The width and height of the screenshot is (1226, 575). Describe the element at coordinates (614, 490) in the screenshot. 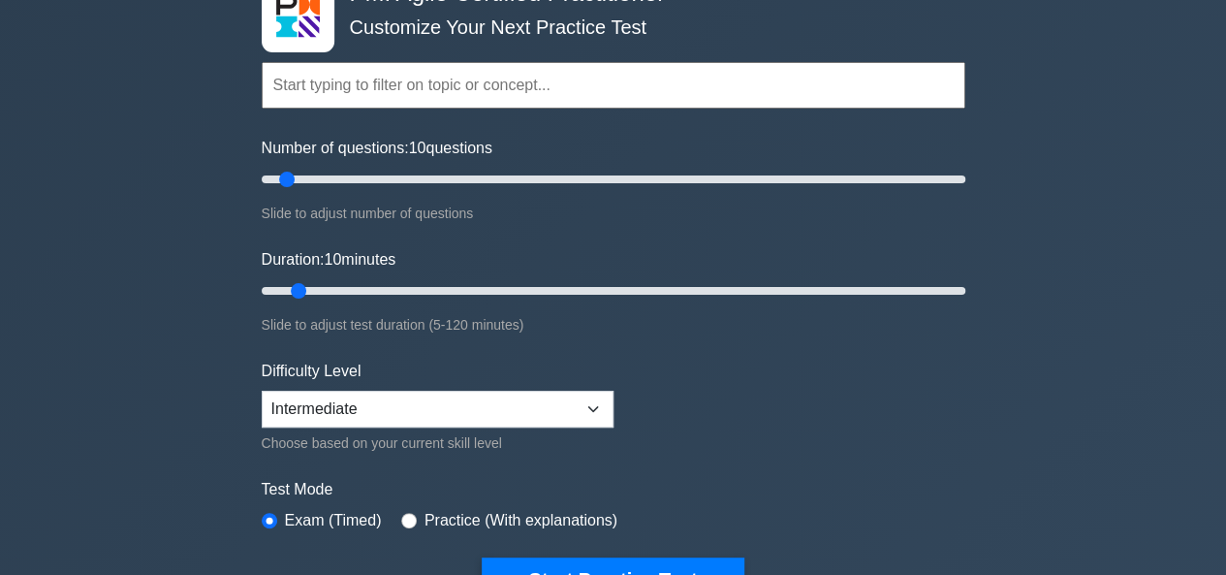

I see `label: Test Mode` at that location.